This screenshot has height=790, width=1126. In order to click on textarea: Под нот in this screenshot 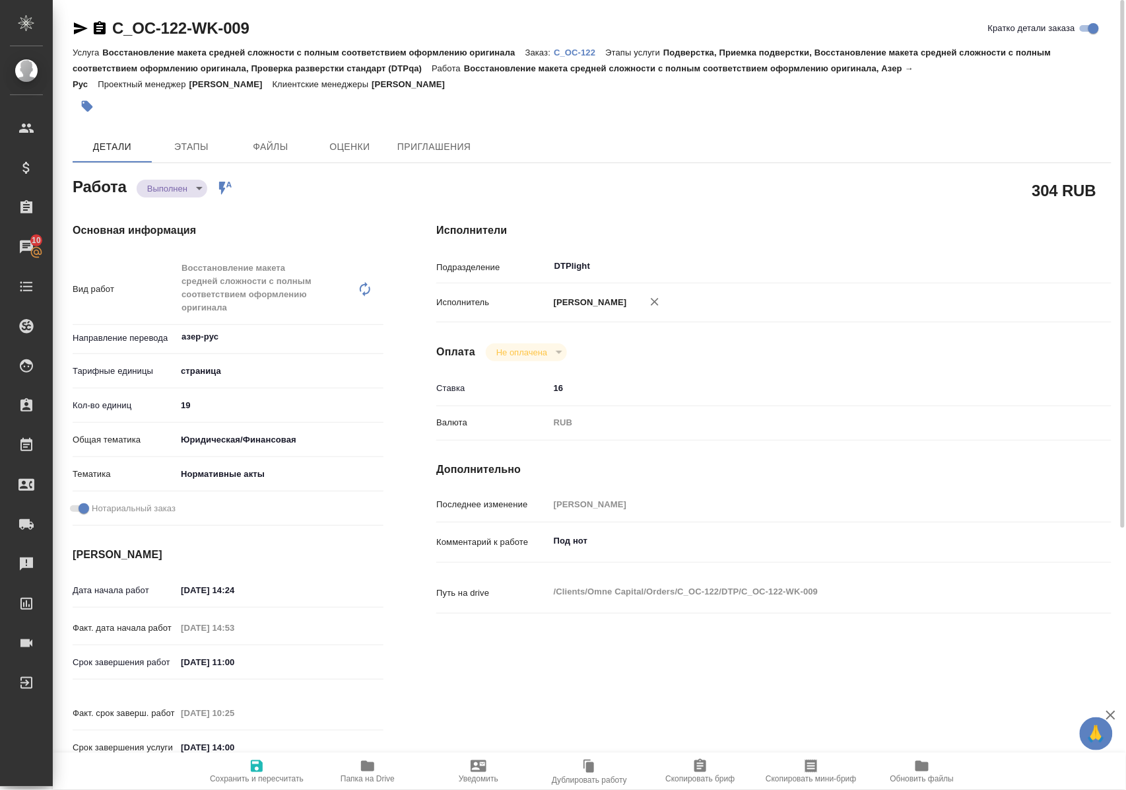, I will do `click(802, 541)`.